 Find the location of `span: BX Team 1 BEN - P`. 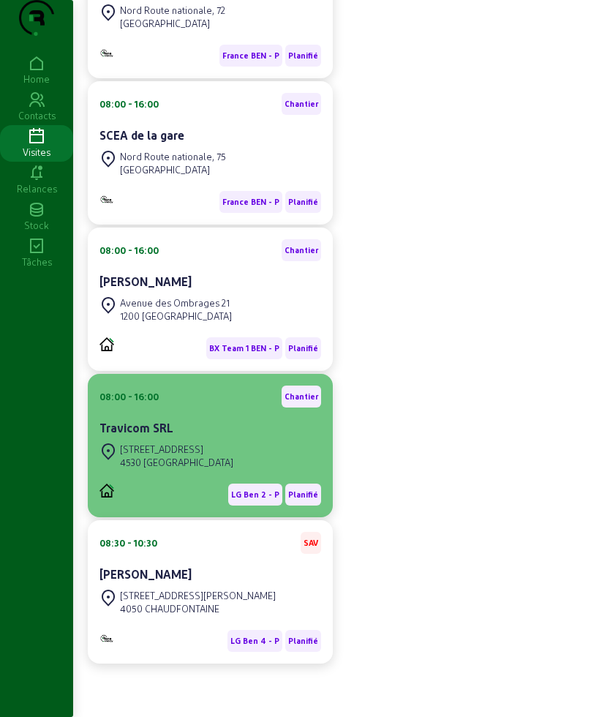

span: BX Team 1 BEN - P is located at coordinates (244, 348).